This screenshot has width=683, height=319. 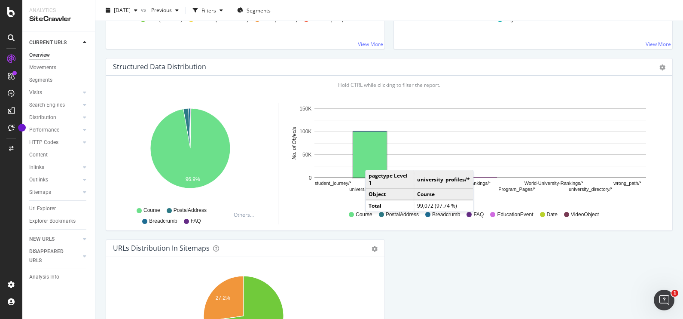 I want to click on div: Explorer Bookmarks, so click(x=52, y=221).